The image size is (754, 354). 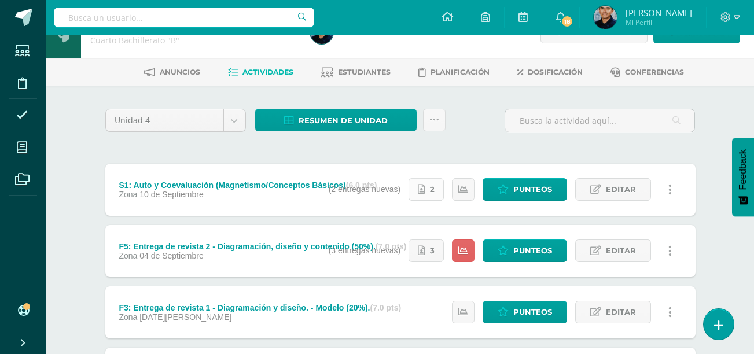 What do you see at coordinates (432, 251) in the screenshot?
I see `span: 3` at bounding box center [432, 251].